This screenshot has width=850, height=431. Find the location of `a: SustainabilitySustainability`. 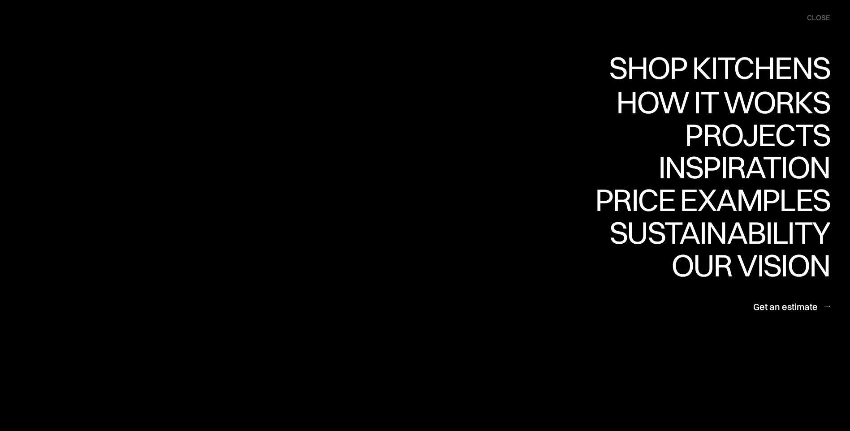

a: SustainabilitySustainability is located at coordinates (716, 233).